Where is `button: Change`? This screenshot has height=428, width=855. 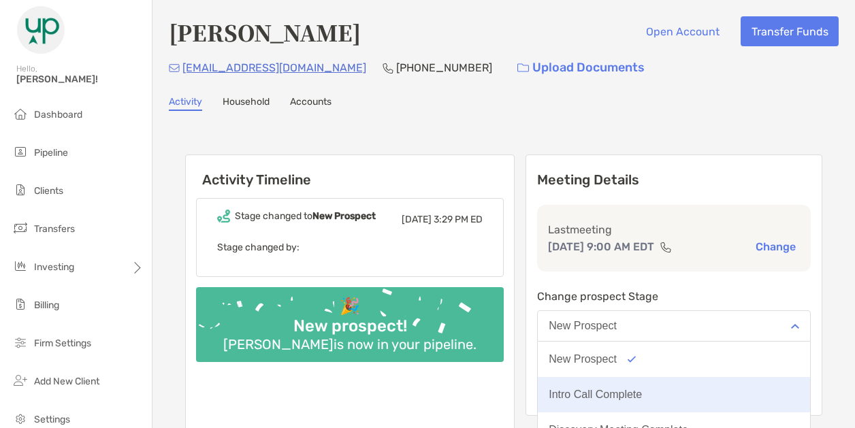
button: Change is located at coordinates (775, 246).